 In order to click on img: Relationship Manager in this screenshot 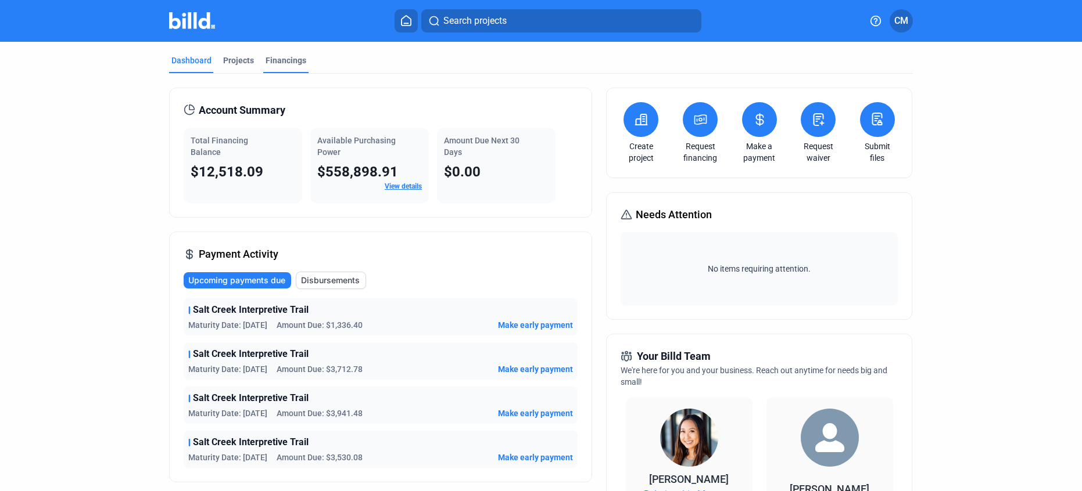, I will do `click(689, 438)`.